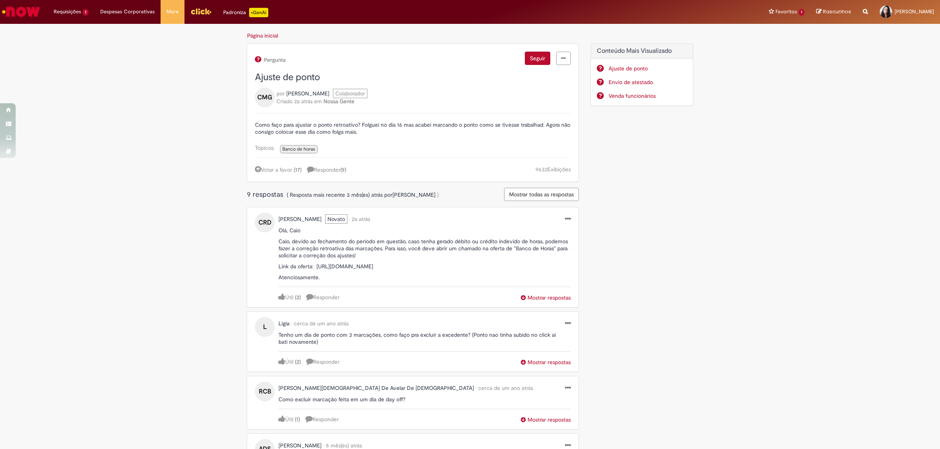 Image resolution: width=940 pixels, height=449 pixels. What do you see at coordinates (321, 324) in the screenshot?
I see `time: 19/03/2024 18:01:15` at bounding box center [321, 324].